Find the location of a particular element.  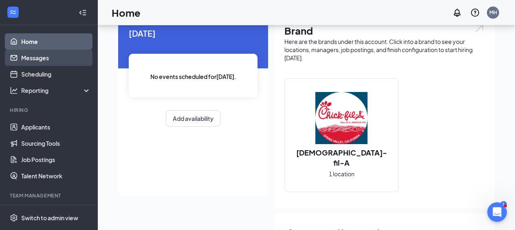

svg: Settings is located at coordinates (14, 218).